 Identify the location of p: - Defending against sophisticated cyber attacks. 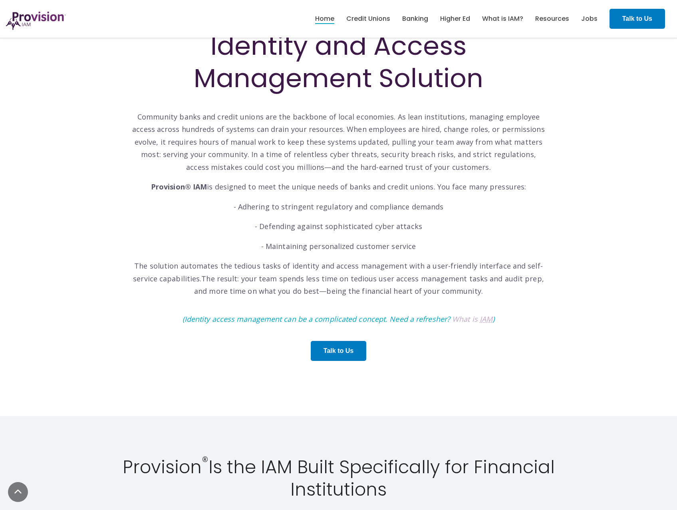
(339, 227).